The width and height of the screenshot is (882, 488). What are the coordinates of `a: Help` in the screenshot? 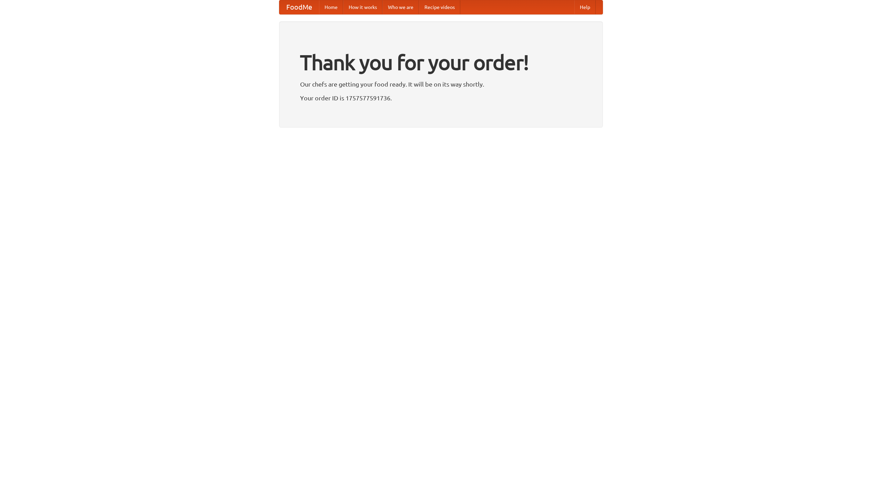 It's located at (585, 7).